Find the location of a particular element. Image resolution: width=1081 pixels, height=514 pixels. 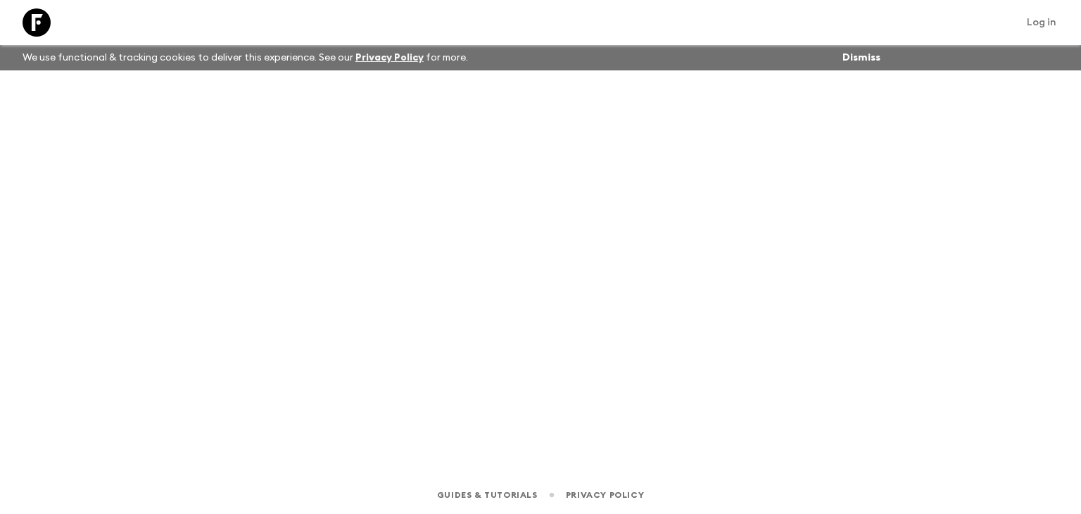

button: Dismiss is located at coordinates (862, 58).